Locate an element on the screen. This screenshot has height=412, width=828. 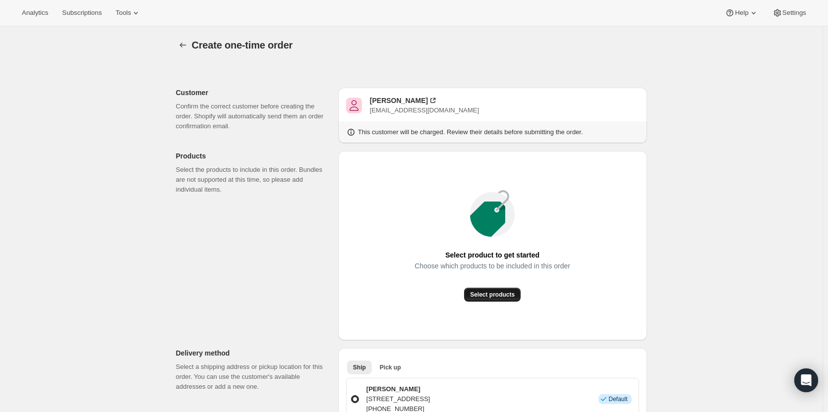
button: Settings is located at coordinates (789, 13).